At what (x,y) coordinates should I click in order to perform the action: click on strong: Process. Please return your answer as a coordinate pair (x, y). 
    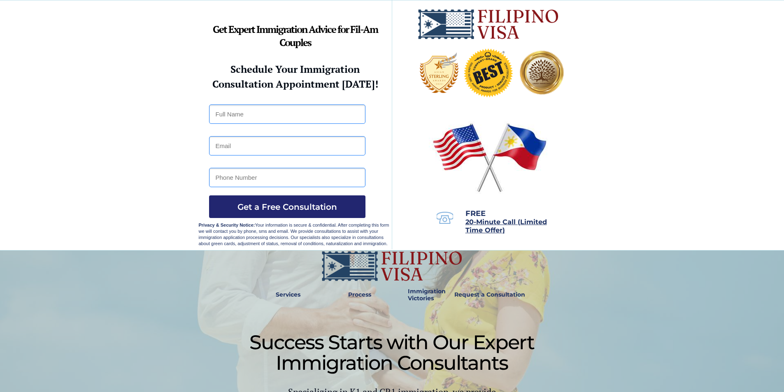
    Looking at the image, I should click on (360, 295).